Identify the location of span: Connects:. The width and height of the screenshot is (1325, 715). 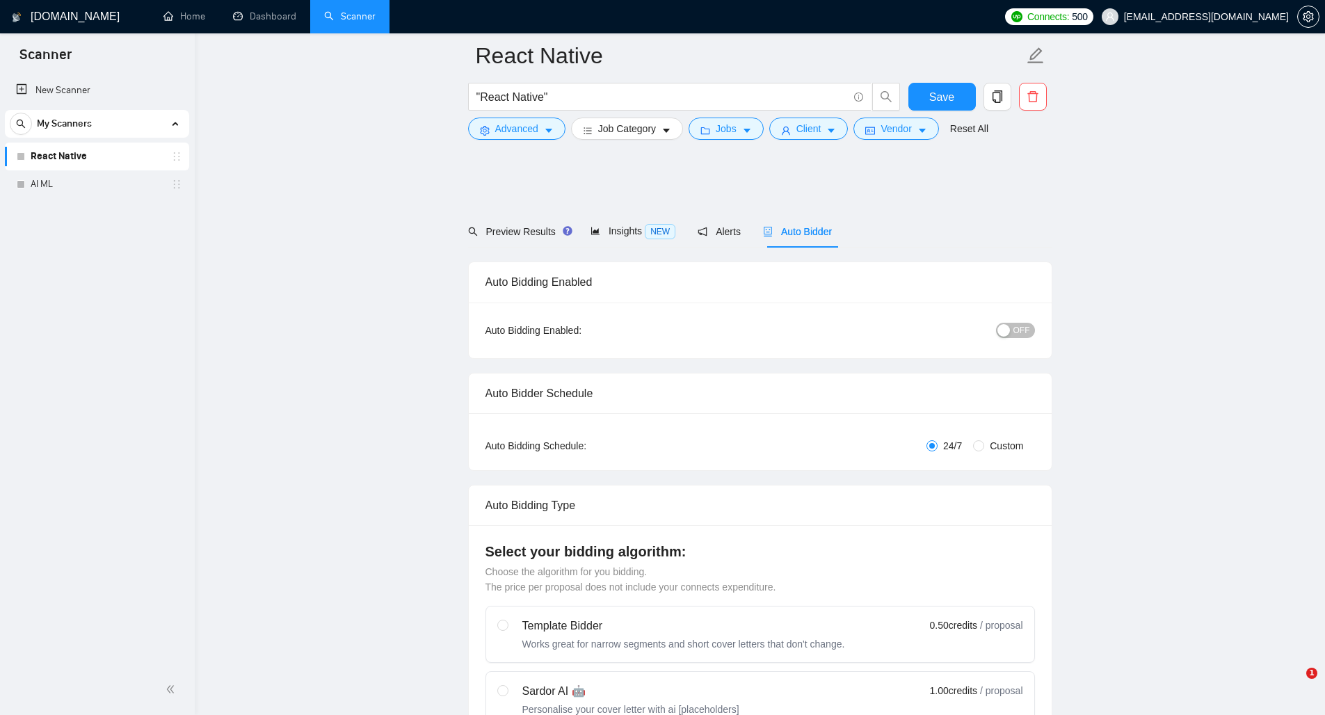
(1049, 17).